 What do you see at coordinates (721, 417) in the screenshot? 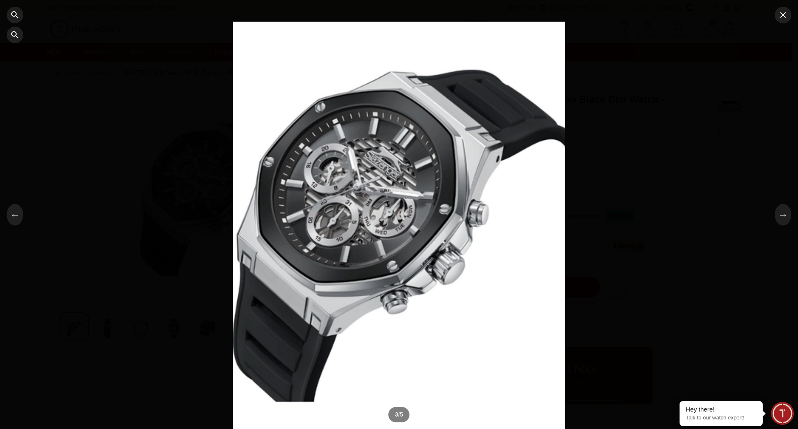
I see `p: Talk to our watch expert!` at bounding box center [721, 417].